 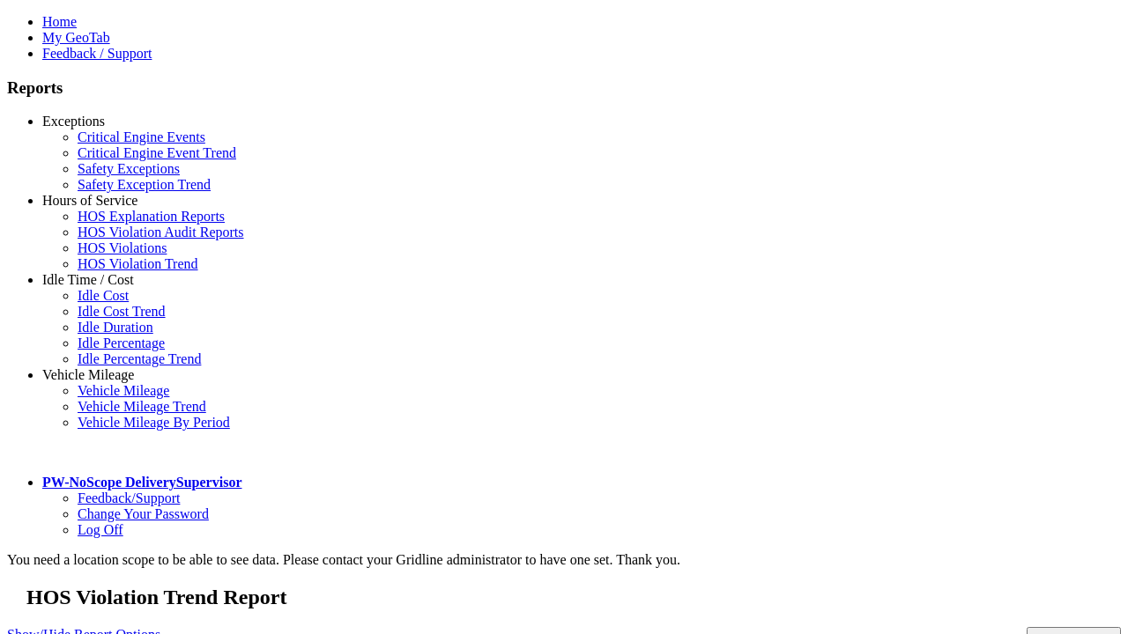 I want to click on a: Safety Exception Trend, so click(x=144, y=184).